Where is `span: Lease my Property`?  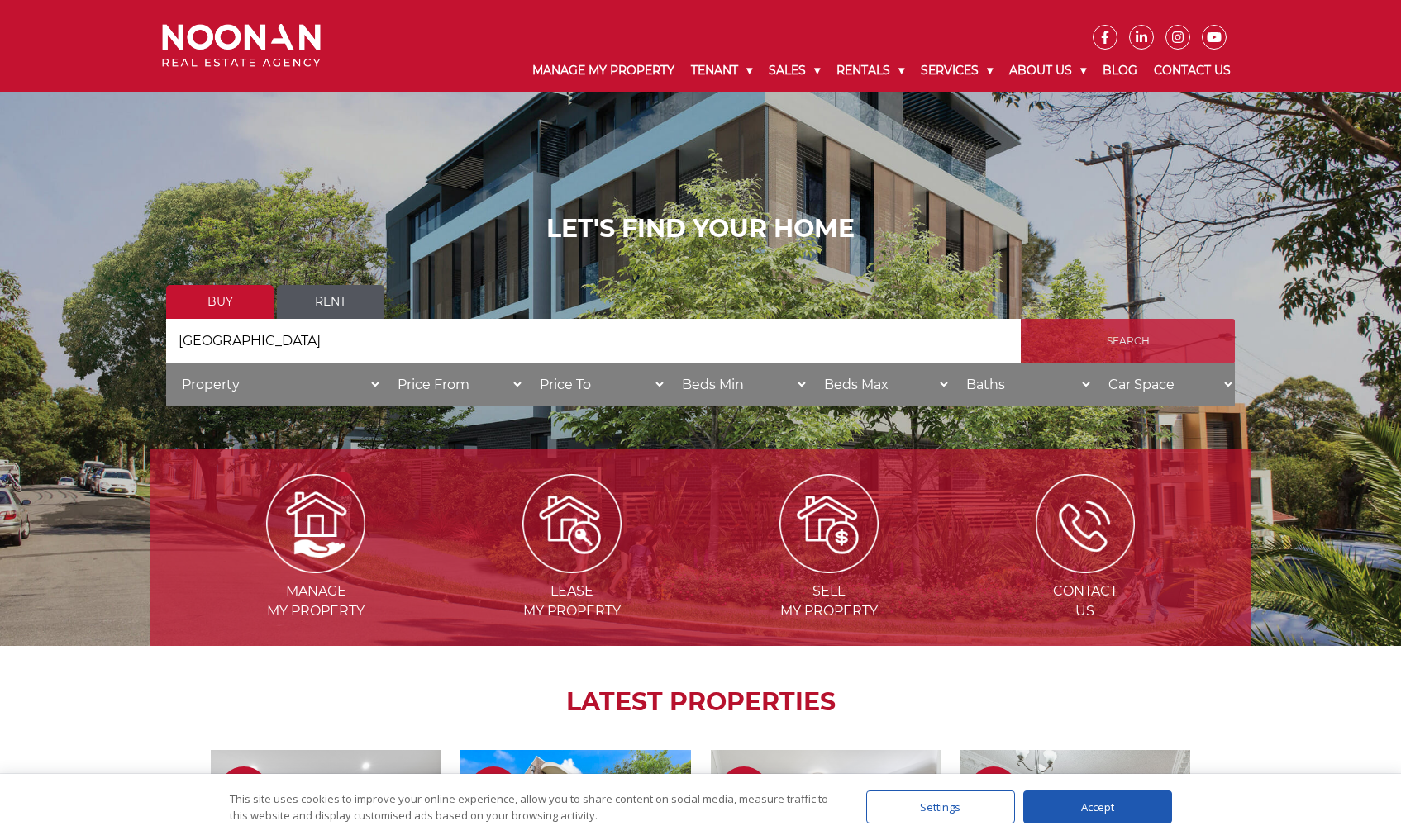 span: Lease my Property is located at coordinates (572, 601).